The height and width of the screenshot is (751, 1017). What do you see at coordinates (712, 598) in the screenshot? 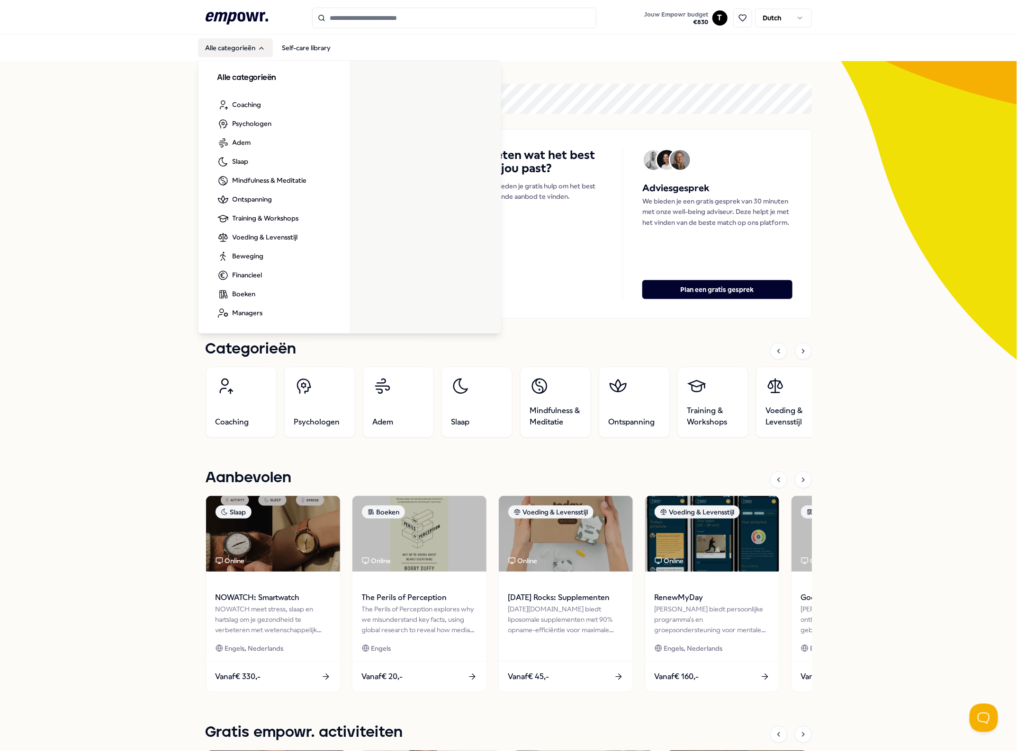
I see `span: RenewMyDay` at bounding box center [712, 598].